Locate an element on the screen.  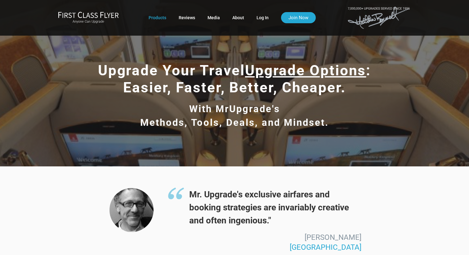
a: Join Now is located at coordinates (298, 18).